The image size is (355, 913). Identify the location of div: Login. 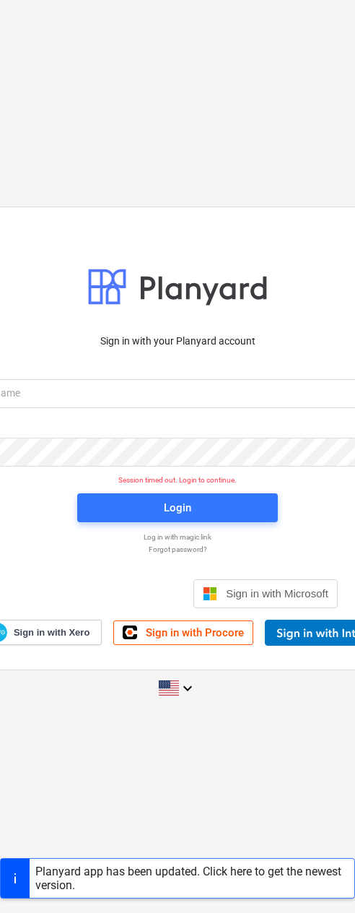
(178, 508).